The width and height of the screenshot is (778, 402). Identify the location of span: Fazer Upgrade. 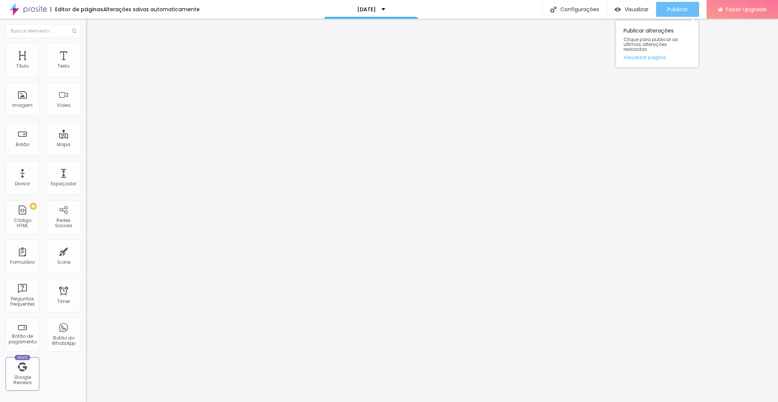
(746, 9).